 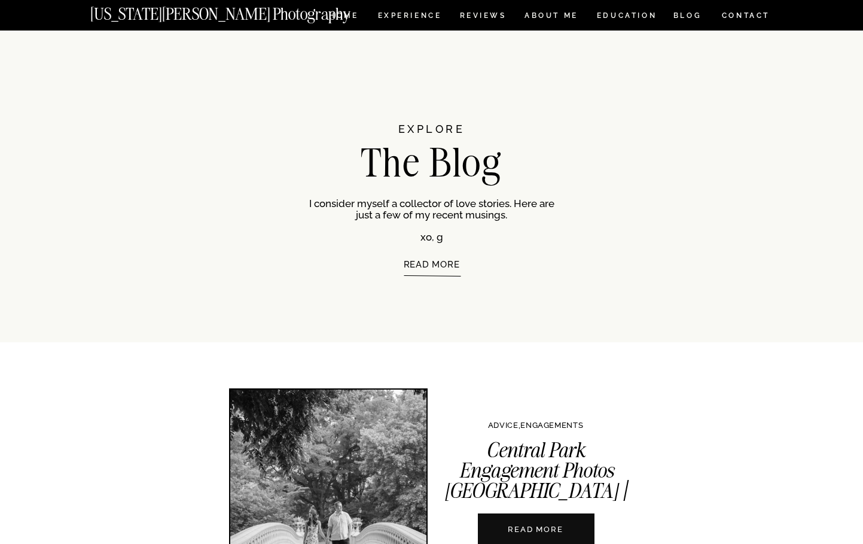 What do you see at coordinates (627, 17) in the screenshot?
I see `a: EDUCATION` at bounding box center [627, 17].